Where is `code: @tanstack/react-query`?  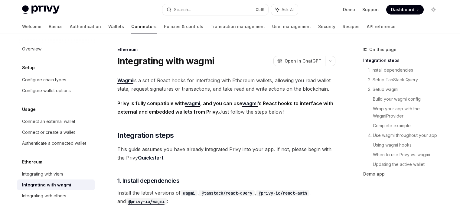
code: @tanstack/react-query is located at coordinates (227, 193).